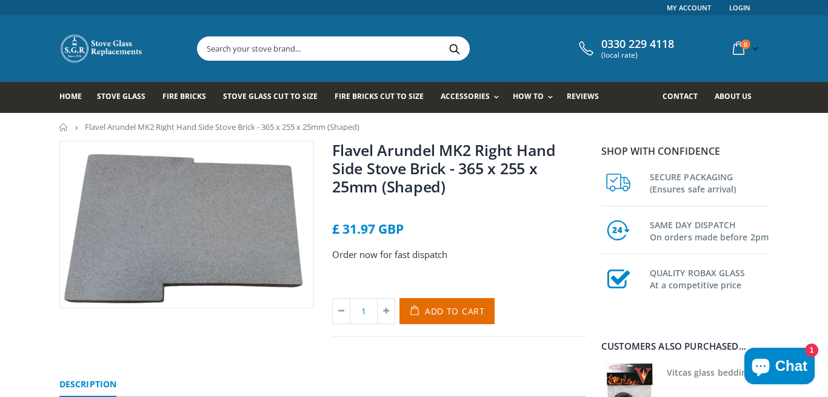 This screenshot has height=397, width=828. What do you see at coordinates (465, 96) in the screenshot?
I see `span: Accessories` at bounding box center [465, 96].